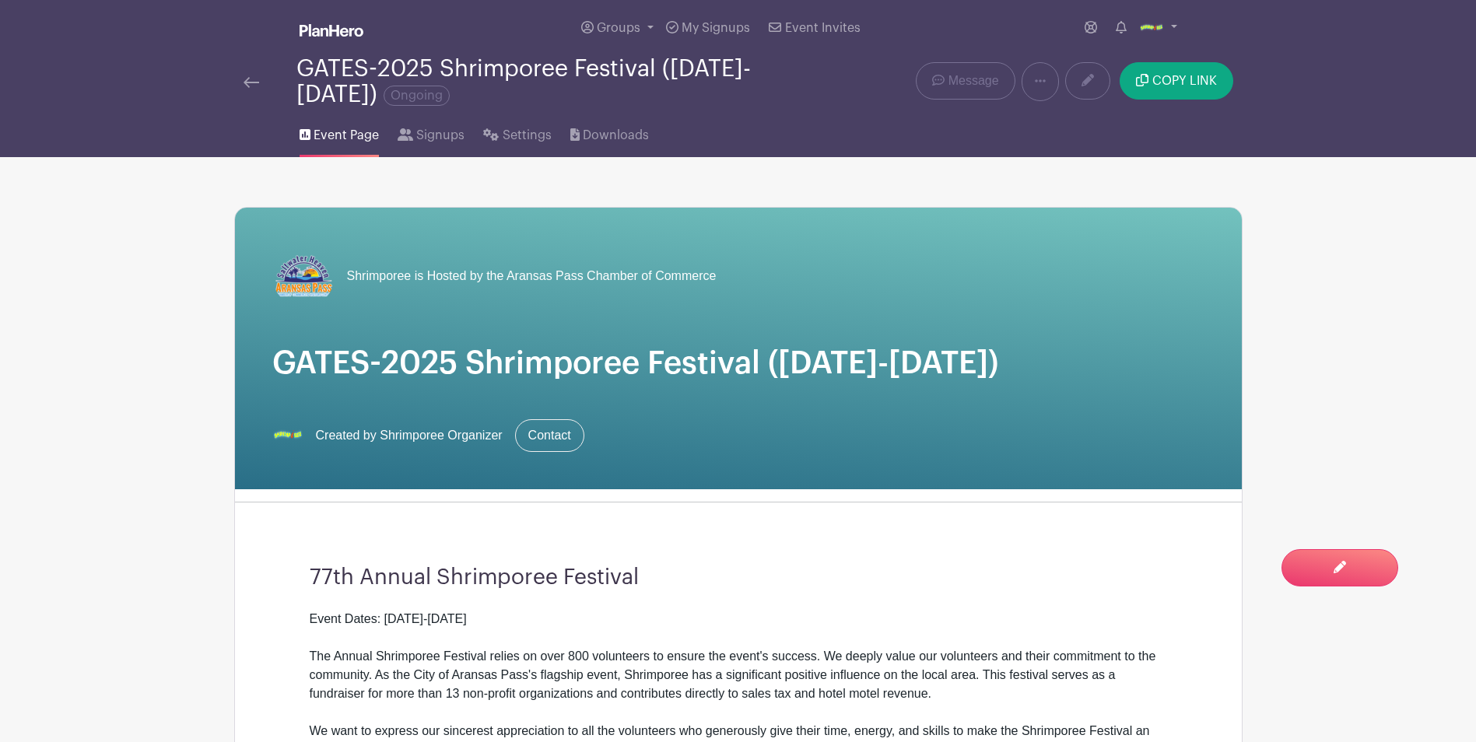 Image resolution: width=1476 pixels, height=742 pixels. I want to click on img: back-arrow-29a5d9b10d5bd6ae65dc969a981735edf675c4d7a1fe02e03b50dbd4ba3cdb55.svg, so click(251, 82).